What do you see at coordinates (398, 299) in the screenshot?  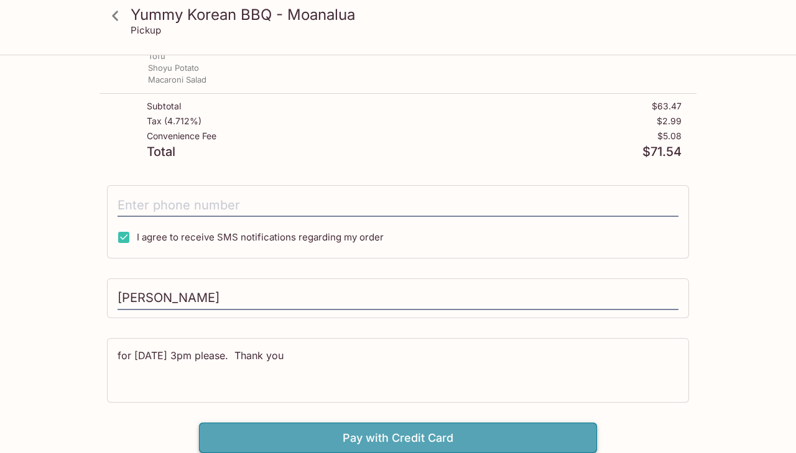 I see `input: Enter first and last name` at bounding box center [398, 299].